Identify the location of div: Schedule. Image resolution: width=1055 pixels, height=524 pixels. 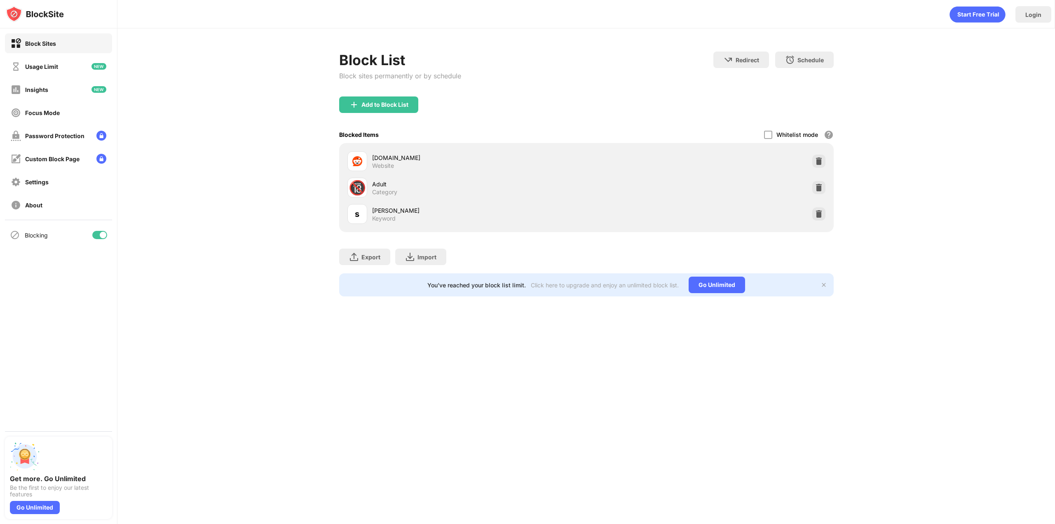
(810, 60).